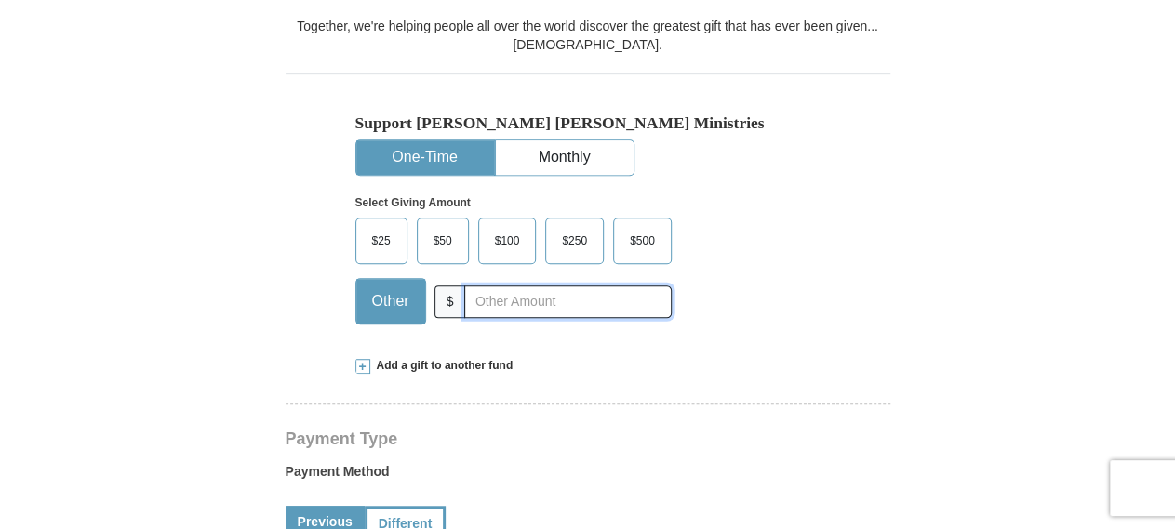 This screenshot has width=1175, height=529. I want to click on div: Together, we're helping people all over the world discover the greatest gift that has ever been g..., so click(588, 35).